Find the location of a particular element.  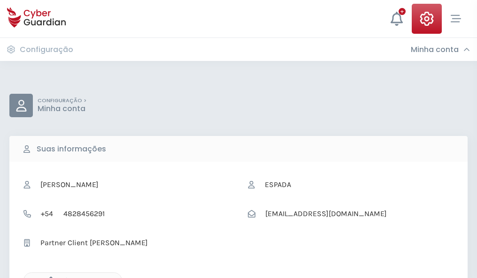

h3: Configuração is located at coordinates (46, 50).